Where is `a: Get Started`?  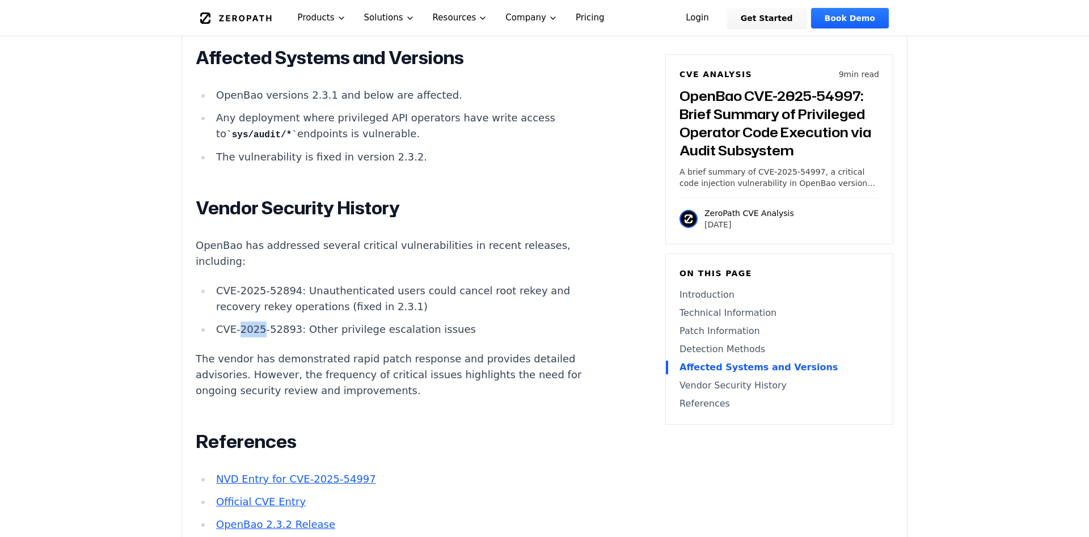 a: Get Started is located at coordinates (767, 18).